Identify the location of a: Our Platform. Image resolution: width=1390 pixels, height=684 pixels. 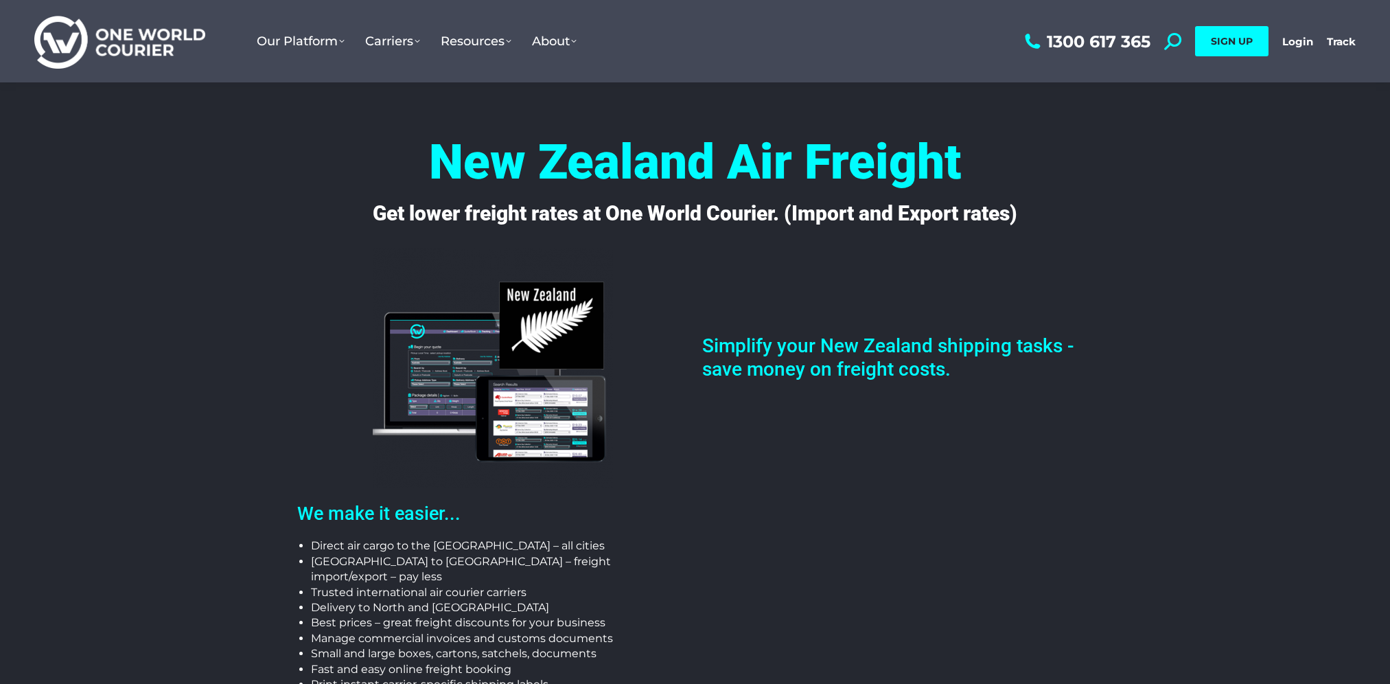
(301, 41).